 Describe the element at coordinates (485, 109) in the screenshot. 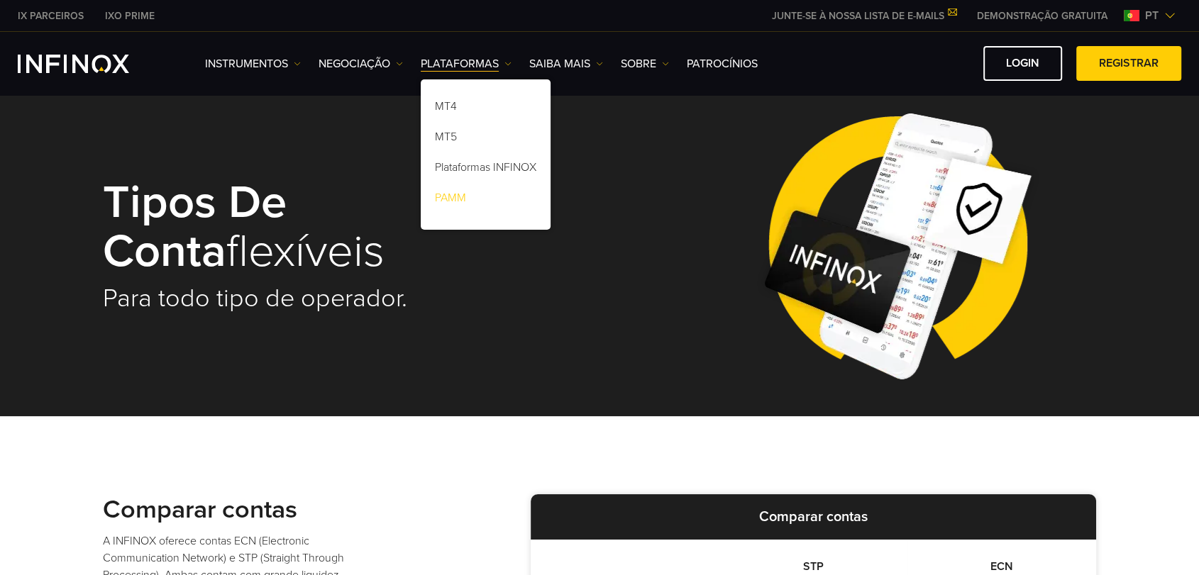

I see `a: MT4` at that location.